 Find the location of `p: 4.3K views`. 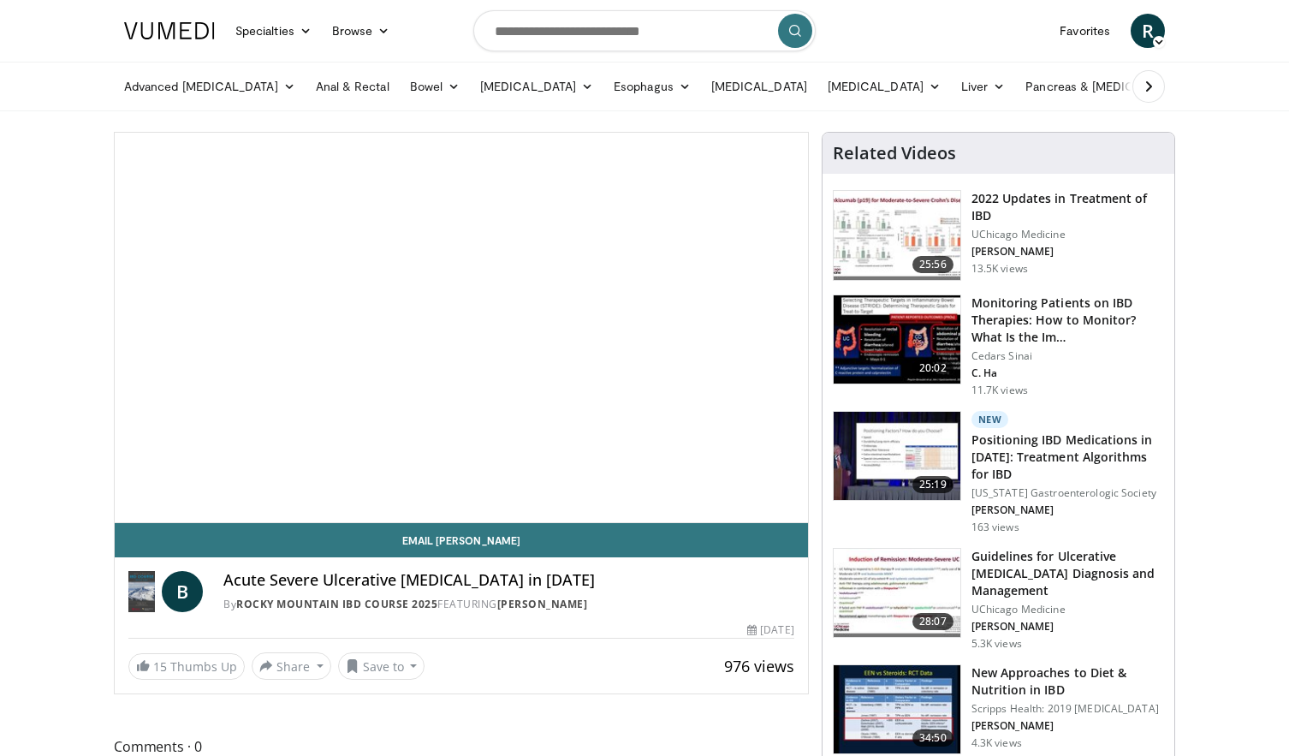

p: 4.3K views is located at coordinates (996, 743).